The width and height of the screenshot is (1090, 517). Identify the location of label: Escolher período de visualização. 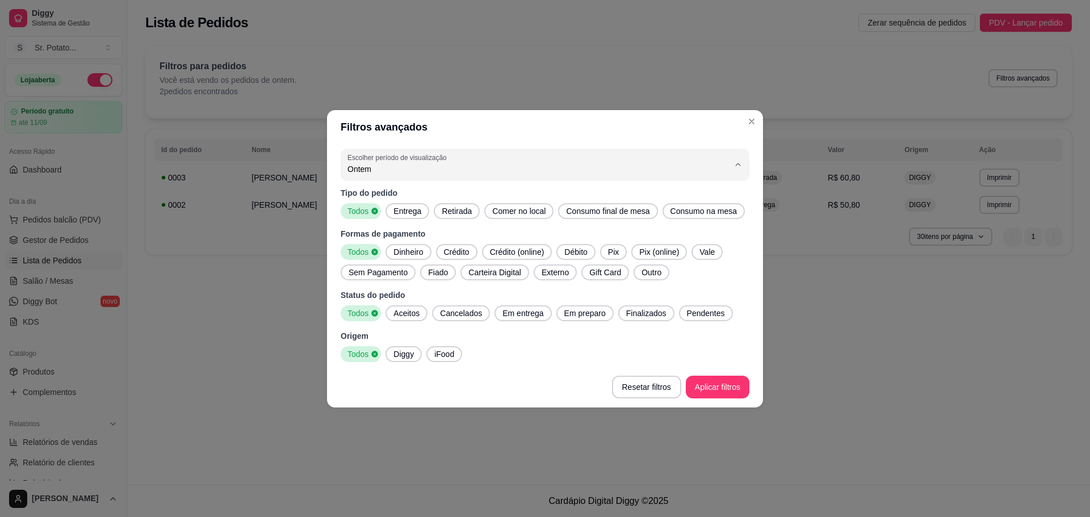
(398, 157).